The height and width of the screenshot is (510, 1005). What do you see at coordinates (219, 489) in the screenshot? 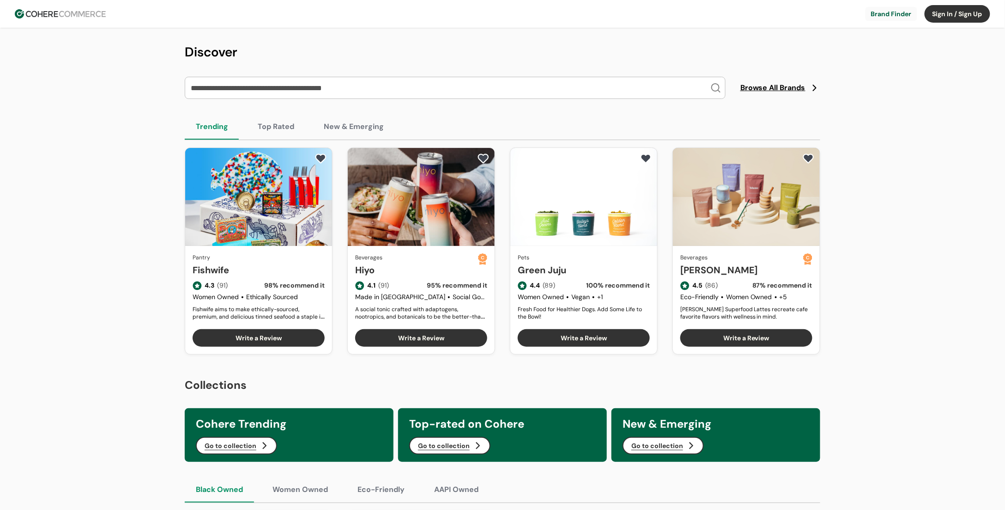
I see `button: Black Owned` at bounding box center [219, 489].